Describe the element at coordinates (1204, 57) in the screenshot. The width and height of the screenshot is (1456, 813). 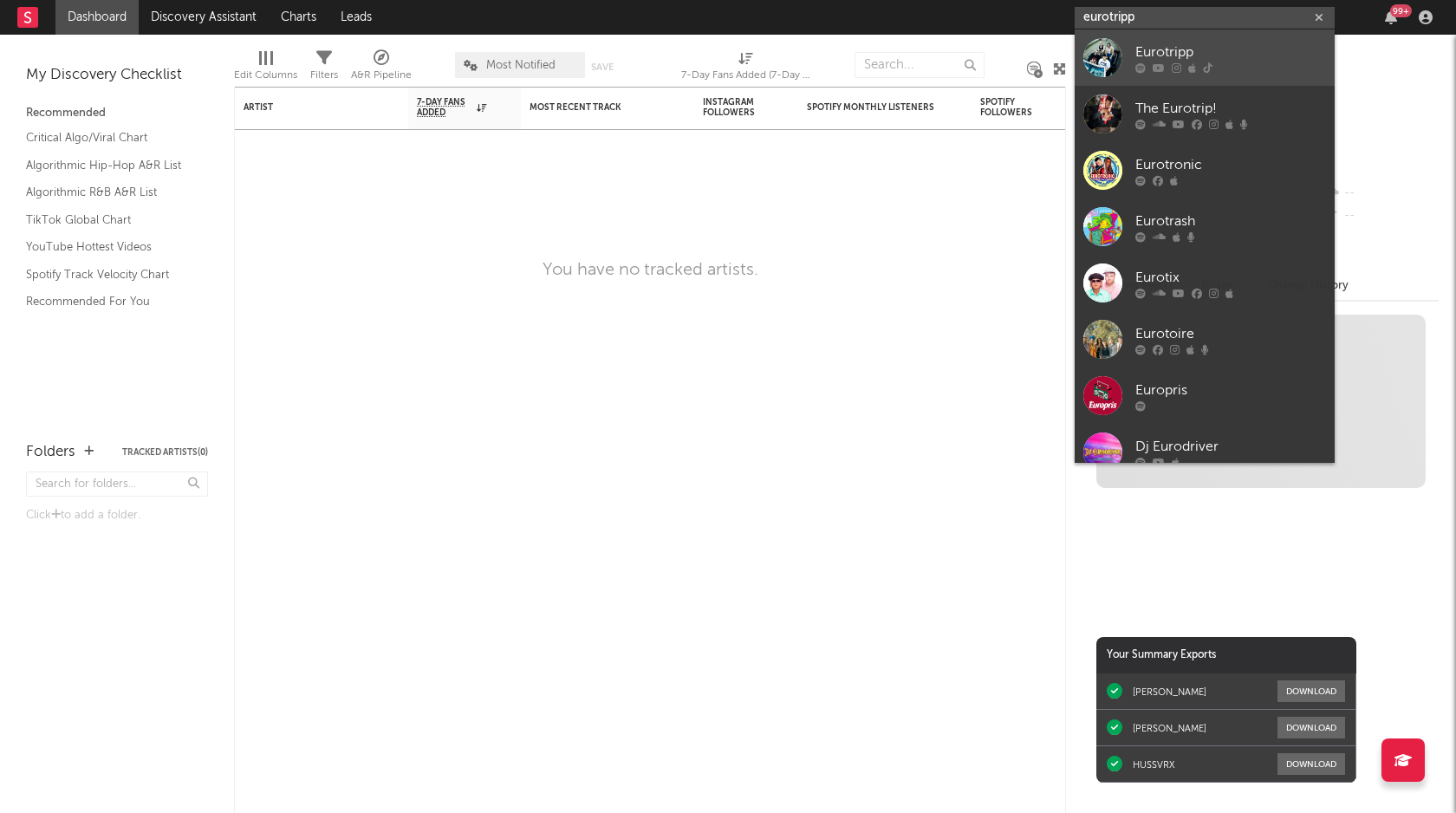
I see `a: Eurotripp` at that location.